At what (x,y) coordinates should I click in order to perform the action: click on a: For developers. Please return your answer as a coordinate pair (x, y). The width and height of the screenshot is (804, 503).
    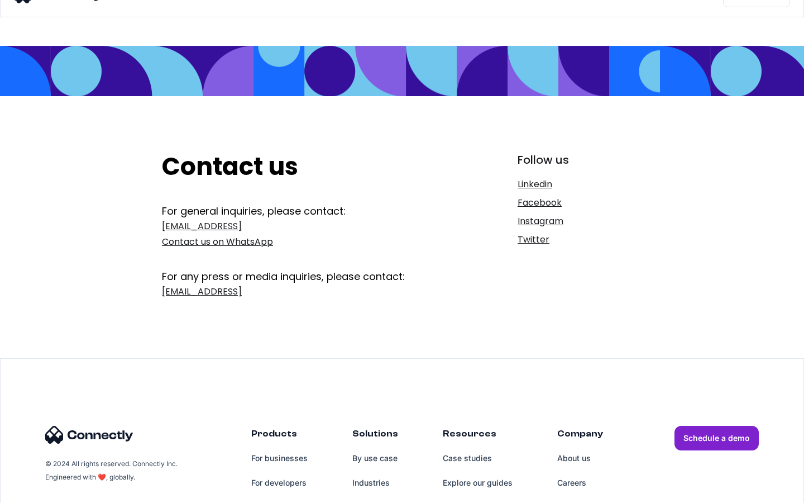
    Looking at the image, I should click on (279, 482).